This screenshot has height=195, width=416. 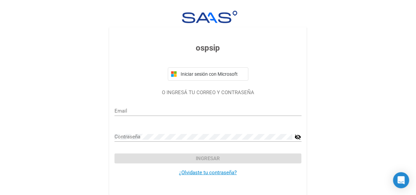 I want to click on span: Iniciar sesión con Microsoft, so click(x=212, y=74).